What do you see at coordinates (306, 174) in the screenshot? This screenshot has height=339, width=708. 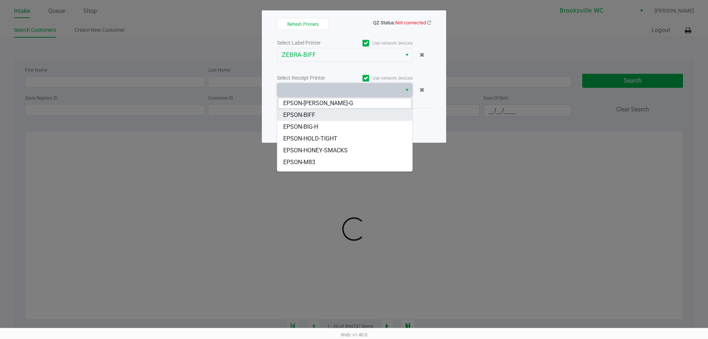 I see `span: EPSON-PEABODY` at bounding box center [306, 174].